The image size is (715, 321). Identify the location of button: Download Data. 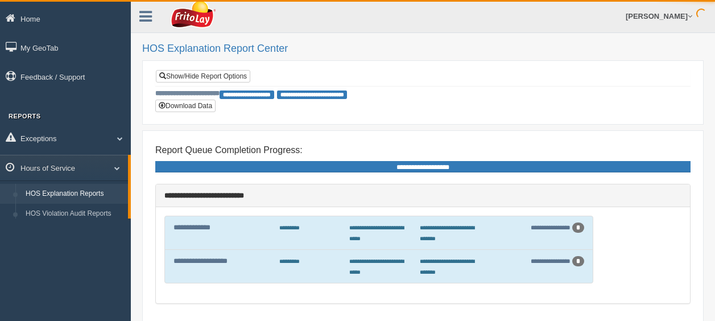
(186, 106).